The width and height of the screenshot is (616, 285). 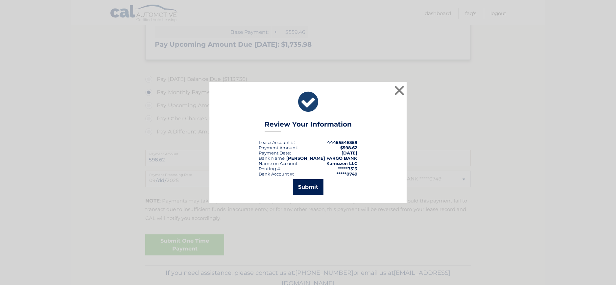 What do you see at coordinates (274, 153) in the screenshot?
I see `span: Payment Date` at bounding box center [274, 153].